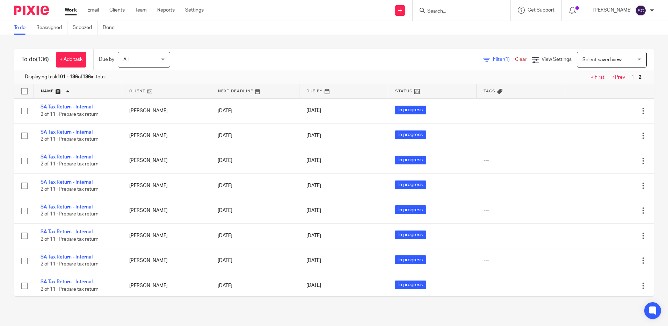 The image size is (668, 326). I want to click on span: Displaying task of in total, so click(65, 77).